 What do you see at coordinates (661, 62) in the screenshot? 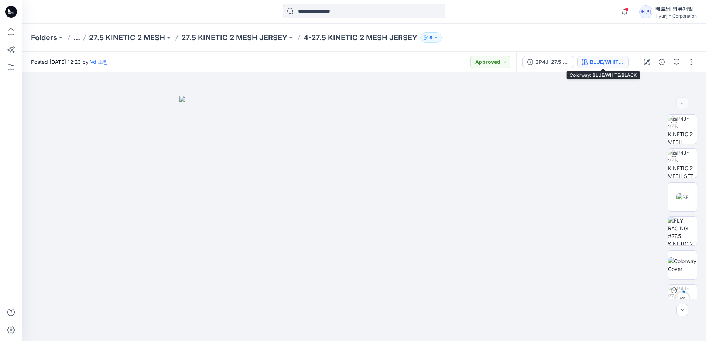
I see `button: Details` at bounding box center [661, 62].